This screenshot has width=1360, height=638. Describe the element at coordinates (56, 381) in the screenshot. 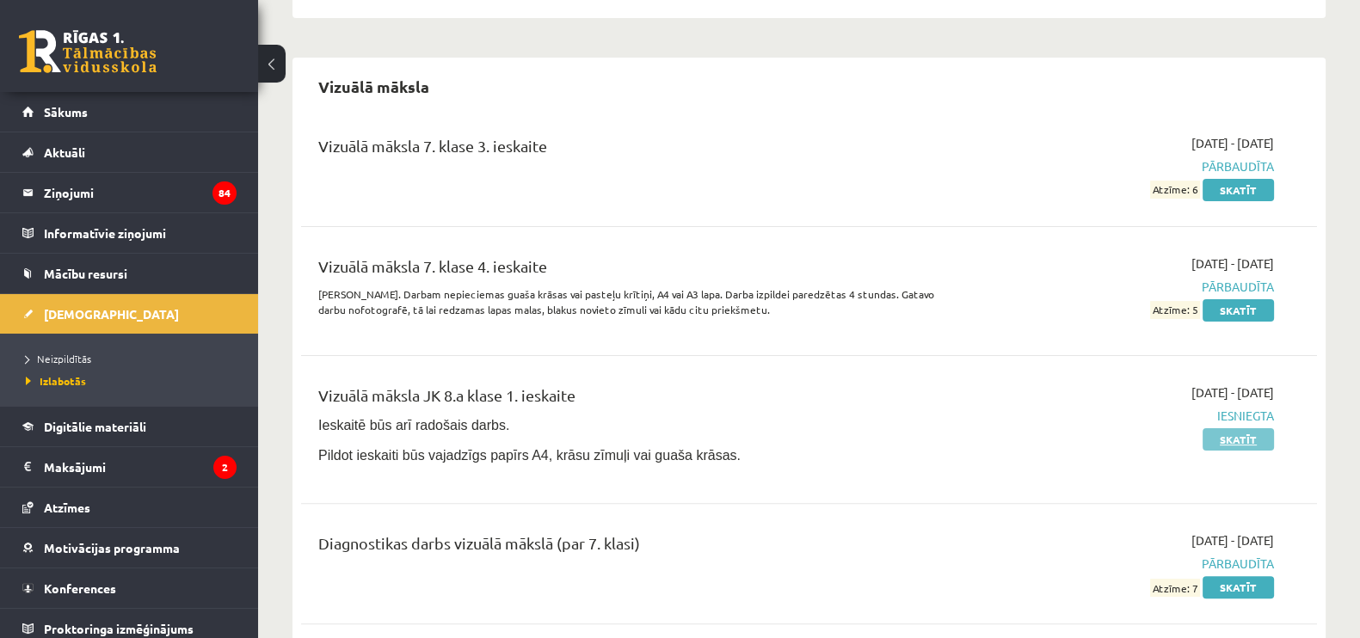

I see `span: Izlabotās` at that location.